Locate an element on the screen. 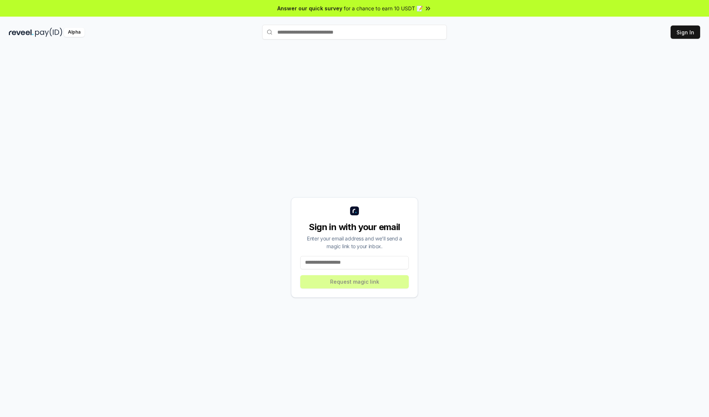 Image resolution: width=709 pixels, height=417 pixels. div: Alpha is located at coordinates (74, 32).